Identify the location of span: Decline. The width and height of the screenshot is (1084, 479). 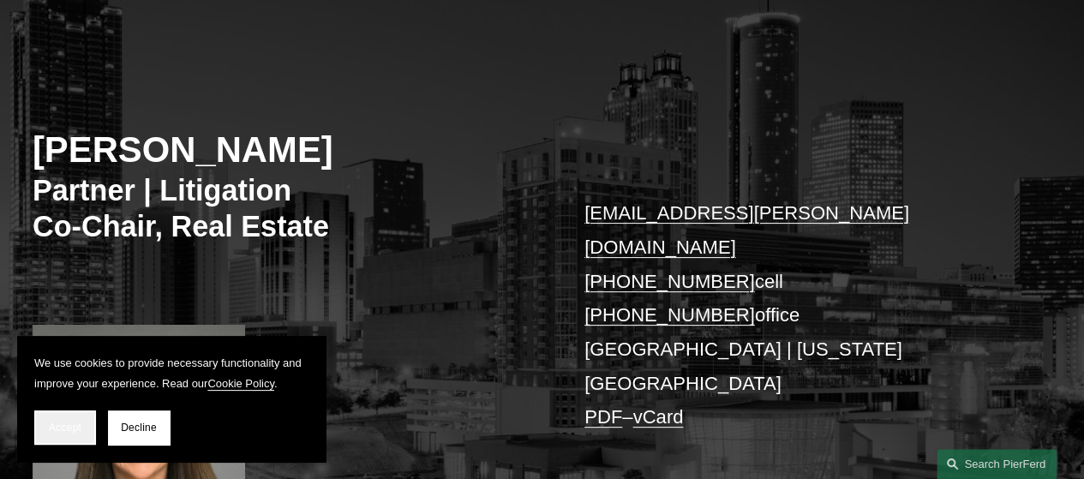
(139, 428).